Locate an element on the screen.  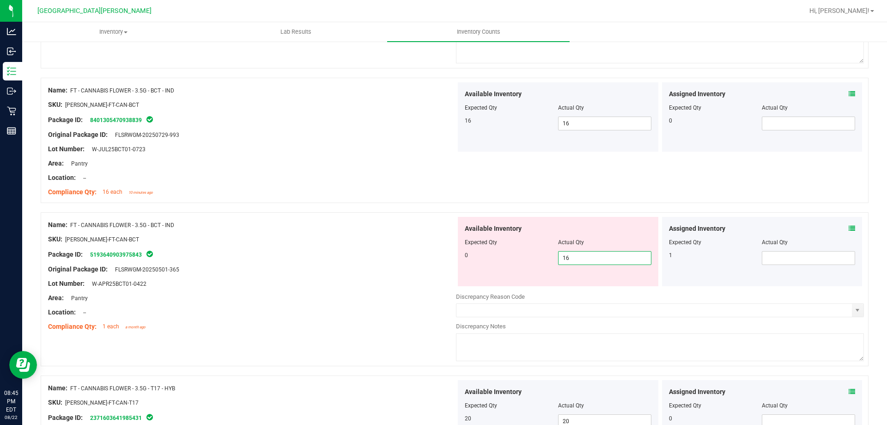
span: FLSRWGM-20250729-993 is located at coordinates (145, 135).